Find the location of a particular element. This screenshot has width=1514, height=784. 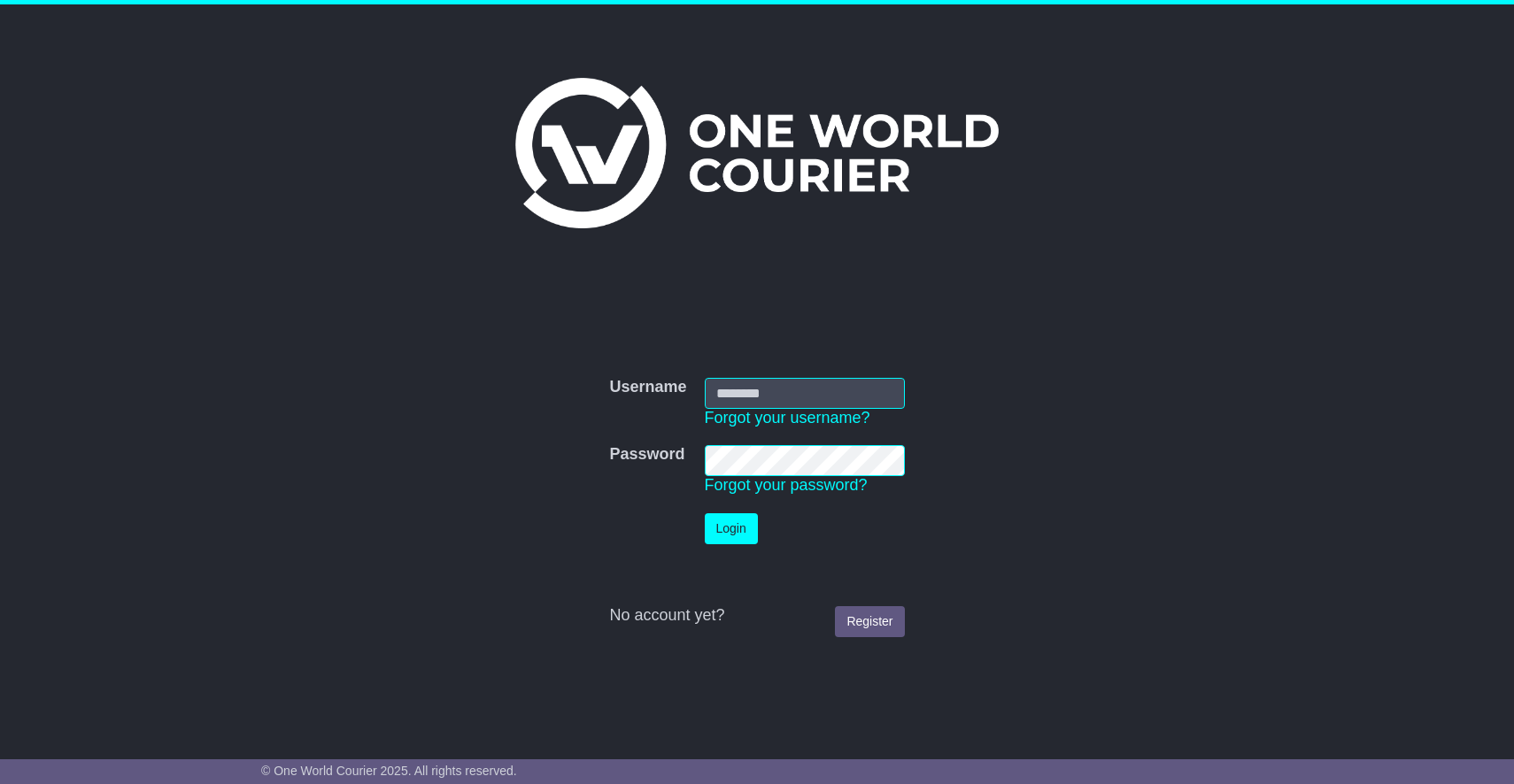

label: Password is located at coordinates (646, 455).